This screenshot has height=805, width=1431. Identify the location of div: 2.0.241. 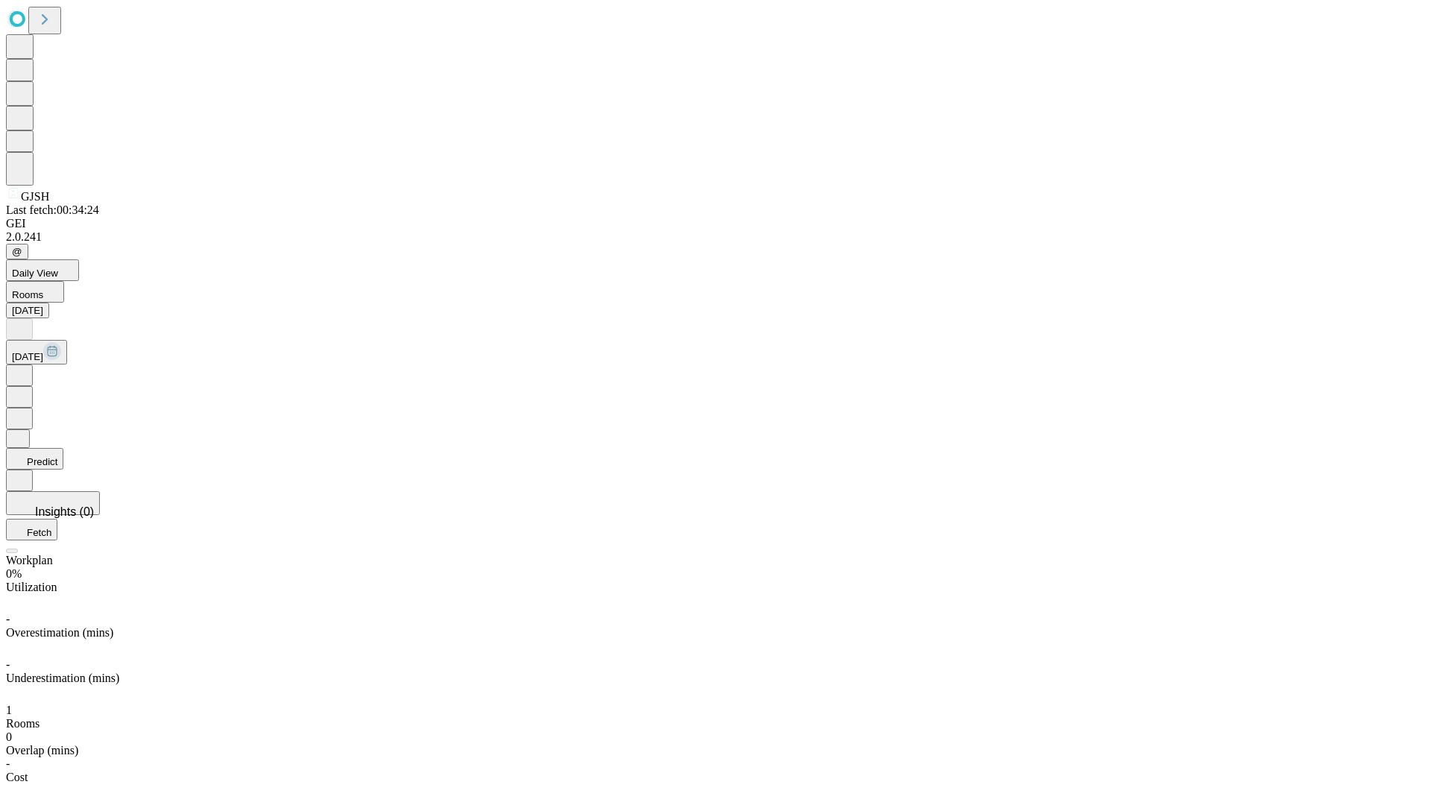
(716, 237).